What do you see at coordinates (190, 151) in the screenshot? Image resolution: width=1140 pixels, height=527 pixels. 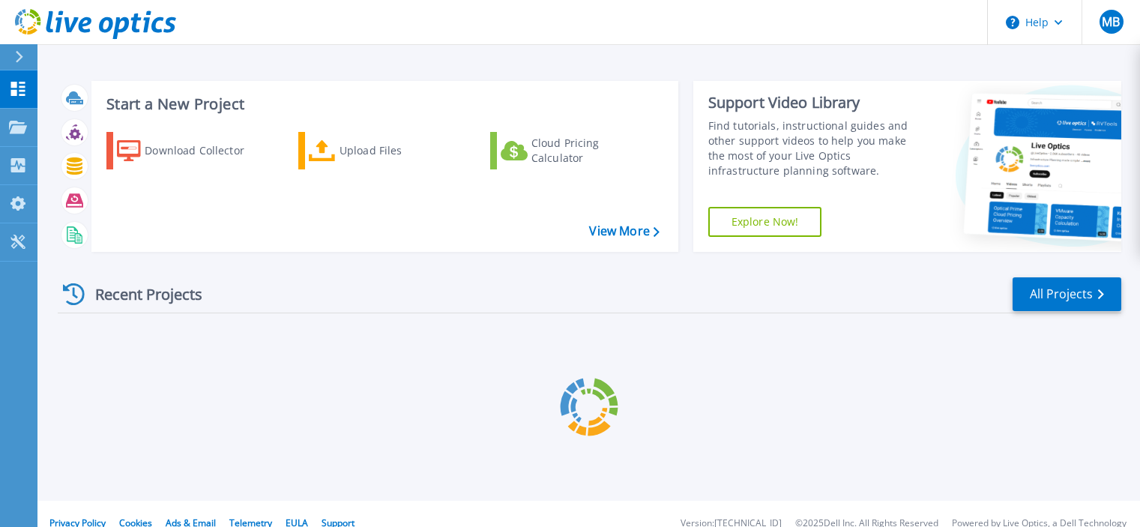 I see `a: Download Collector` at bounding box center [190, 151].